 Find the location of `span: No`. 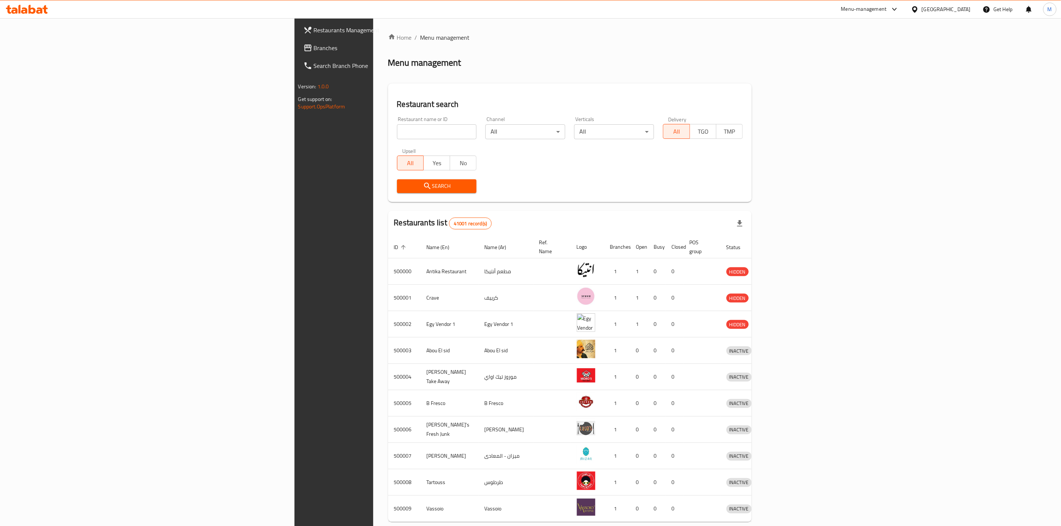

span: No is located at coordinates (463, 163).